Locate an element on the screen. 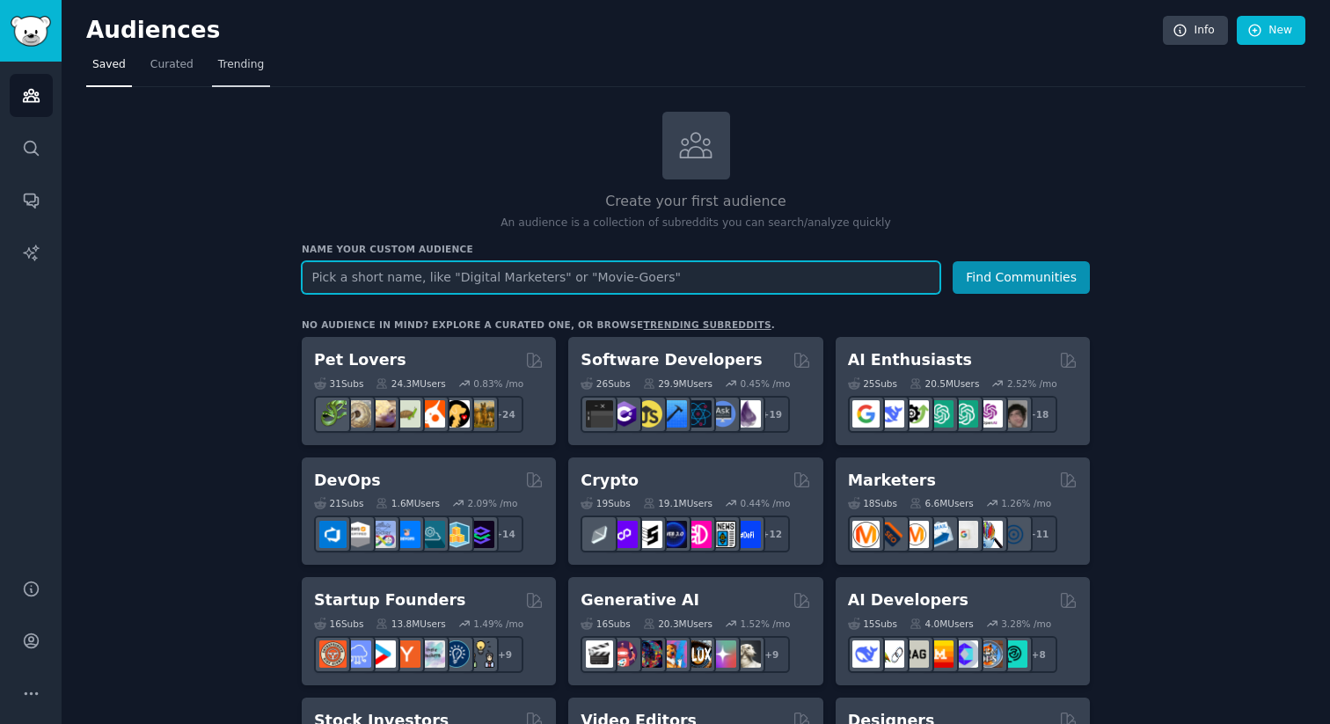  img: leopardgeckos is located at coordinates (382, 413).